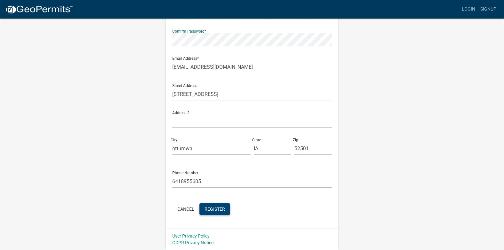 This screenshot has height=250, width=504. Describe the element at coordinates (193, 242) in the screenshot. I see `a: GDPR Privacy Notice` at that location.